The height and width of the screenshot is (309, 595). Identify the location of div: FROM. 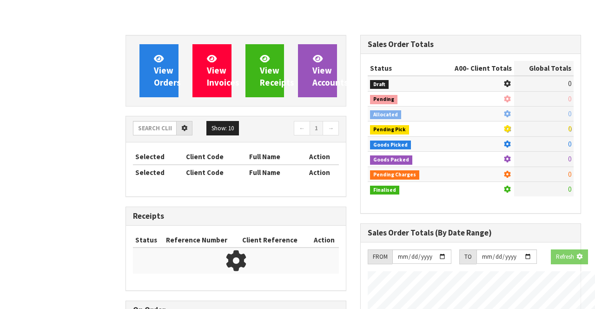
(380, 256).